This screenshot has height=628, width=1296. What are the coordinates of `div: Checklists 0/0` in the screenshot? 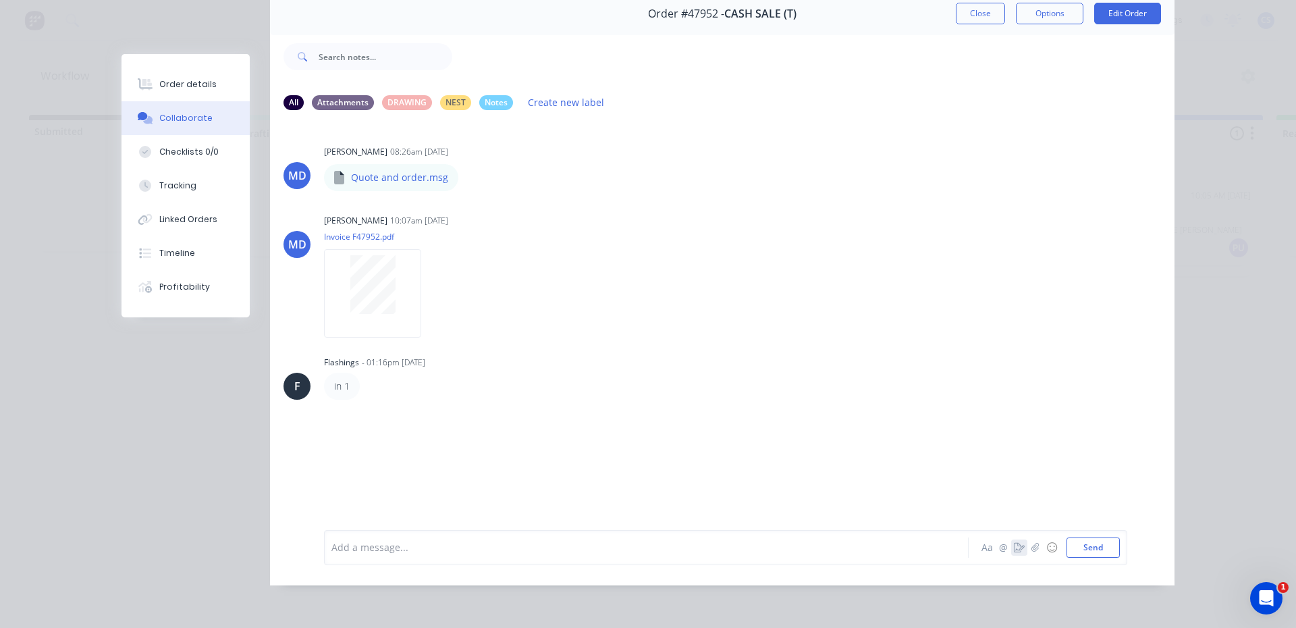 It's located at (189, 152).